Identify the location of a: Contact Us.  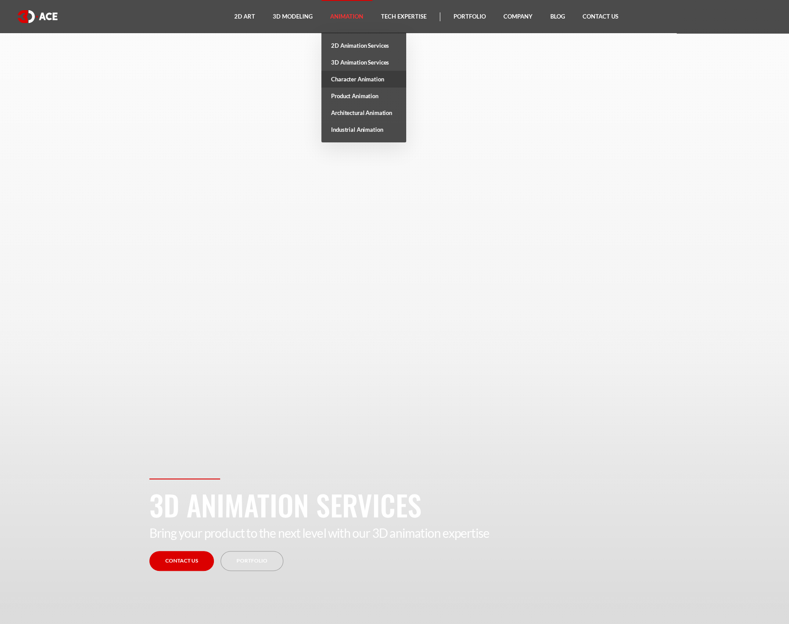
(182, 561).